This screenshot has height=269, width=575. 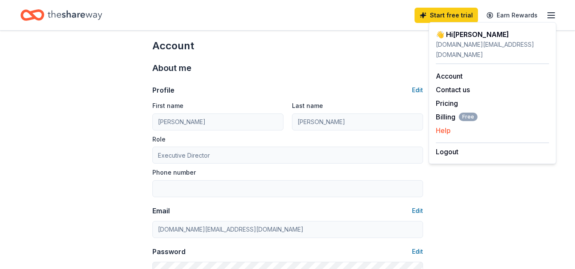 I want to click on button: Help, so click(x=443, y=131).